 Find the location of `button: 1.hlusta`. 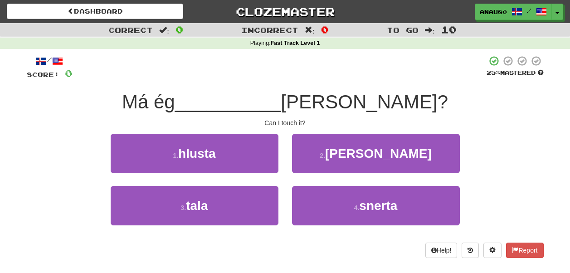

button: 1.hlusta is located at coordinates (195, 153).